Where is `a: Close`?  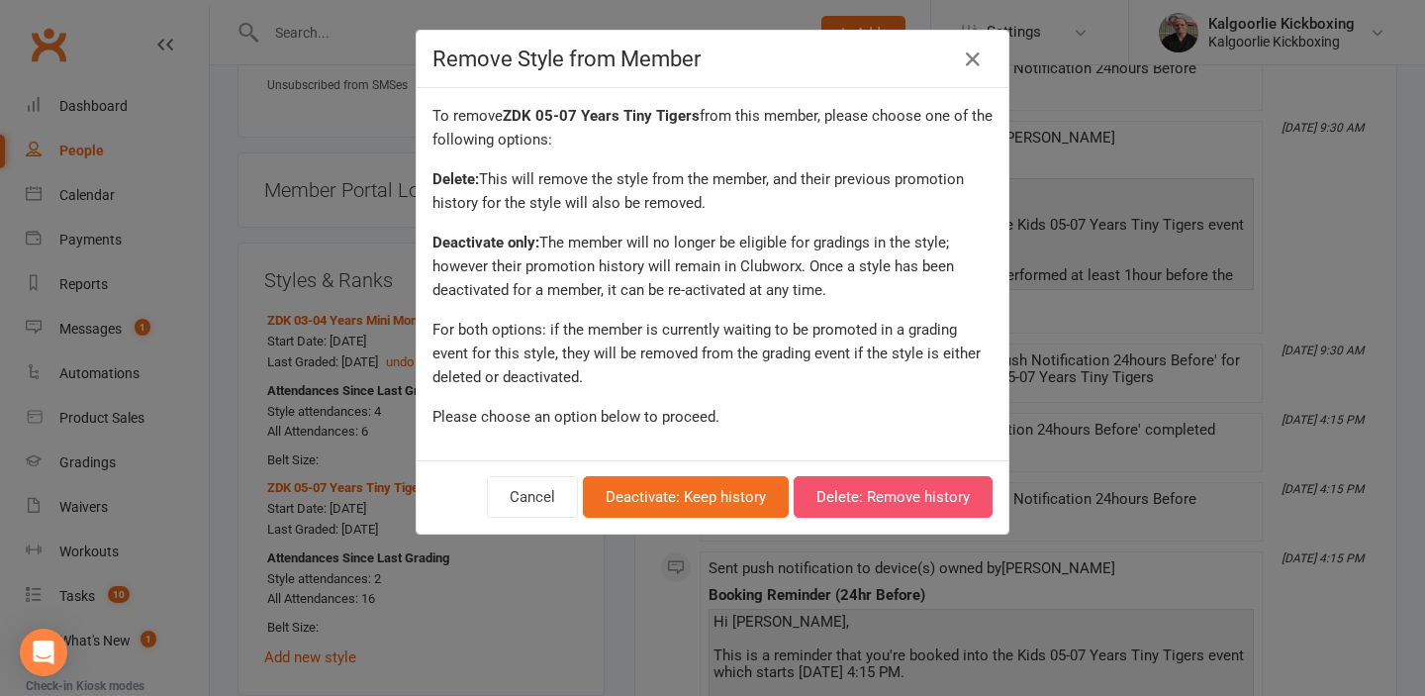
a: Close is located at coordinates (973, 59).